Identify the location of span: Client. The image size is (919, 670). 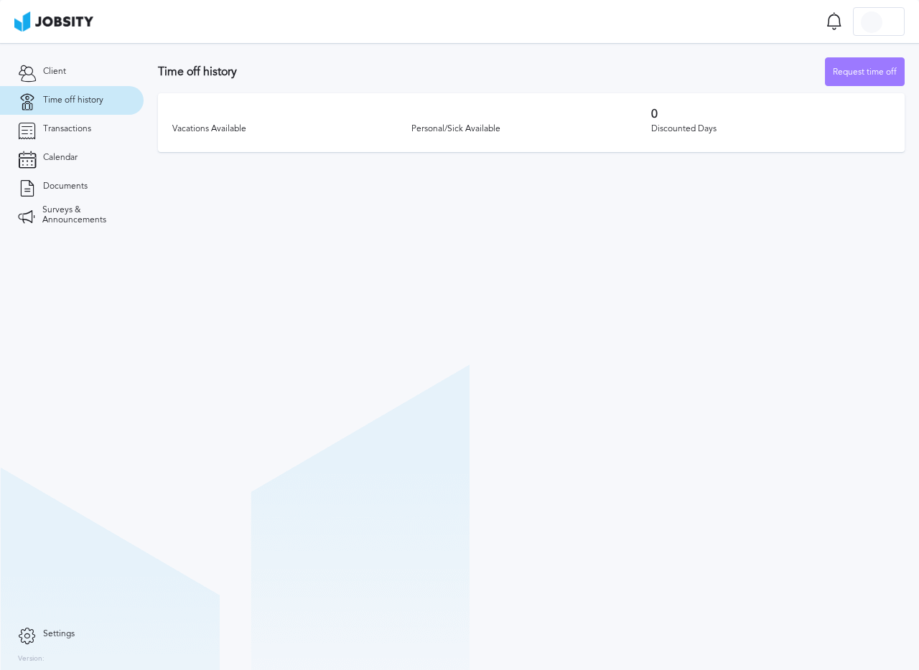
(55, 72).